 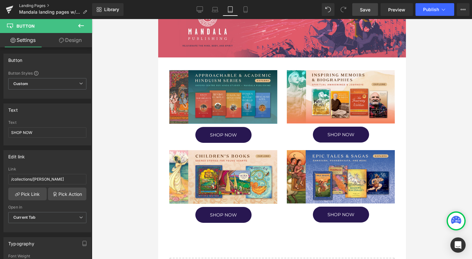 I want to click on span: Preview, so click(x=397, y=10).